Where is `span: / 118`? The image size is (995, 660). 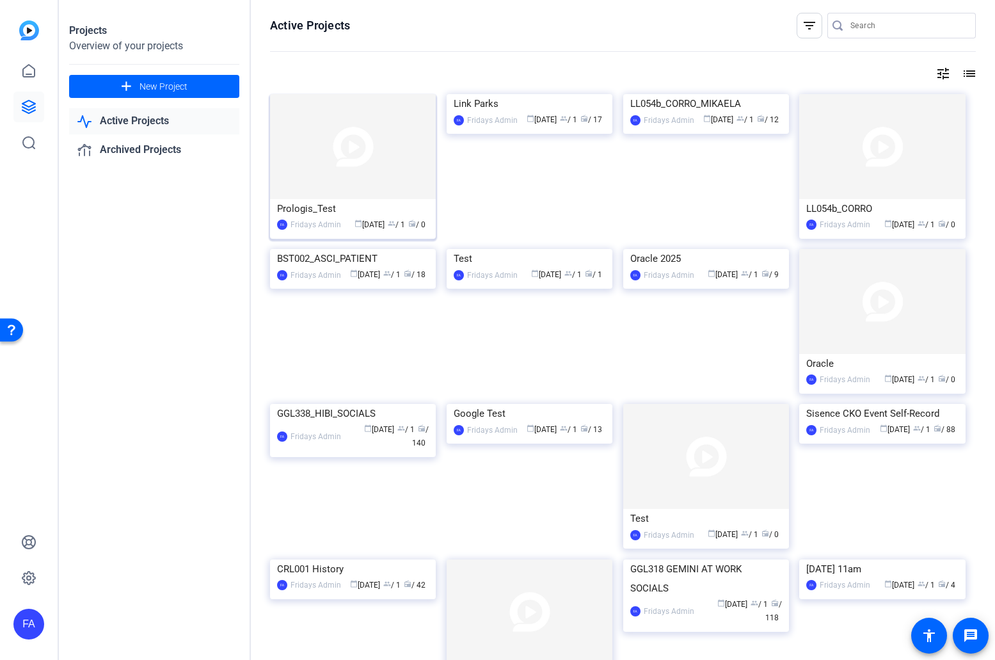 span: / 118 is located at coordinates (773, 610).